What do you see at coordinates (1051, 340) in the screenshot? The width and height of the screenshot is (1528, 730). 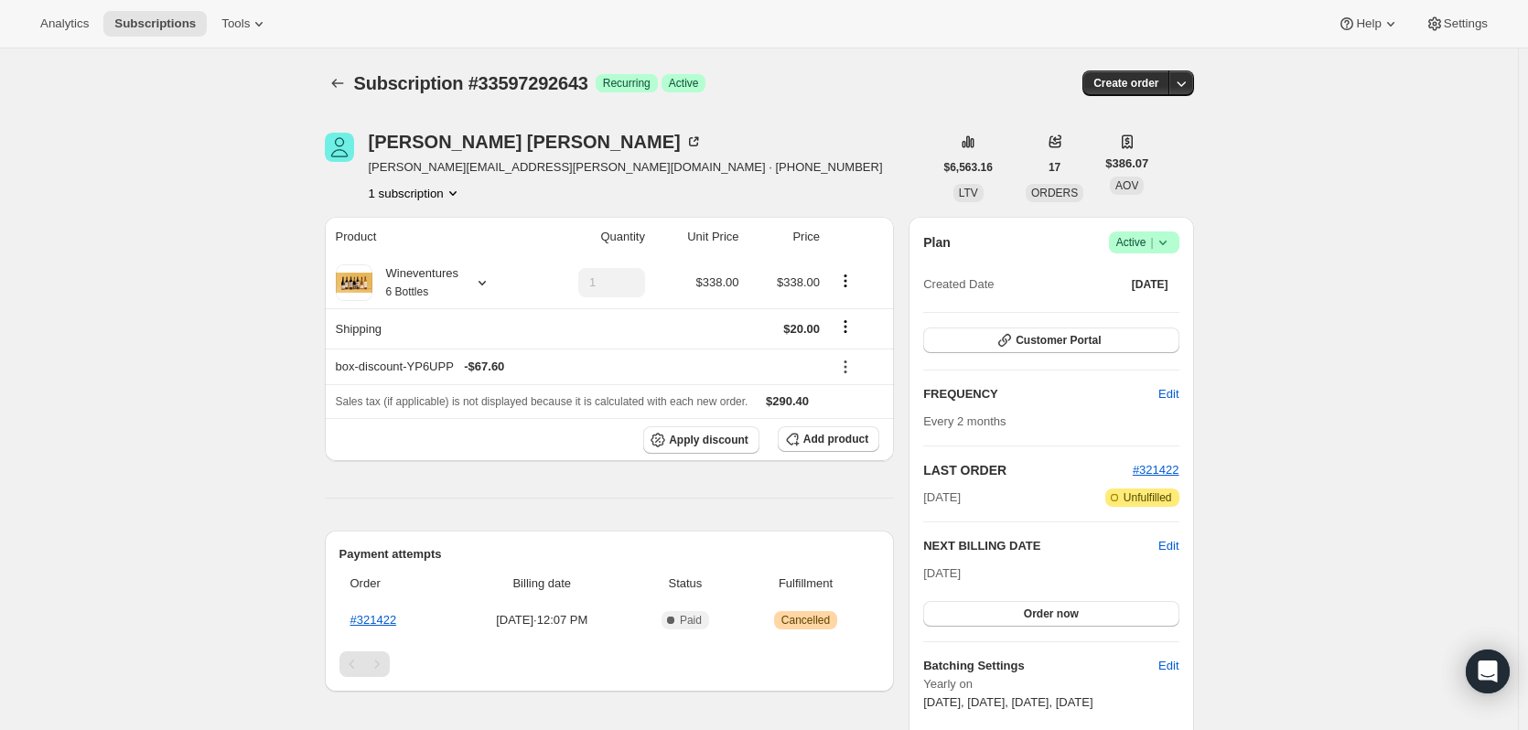 I see `button: Customer Portal` at bounding box center [1051, 340].